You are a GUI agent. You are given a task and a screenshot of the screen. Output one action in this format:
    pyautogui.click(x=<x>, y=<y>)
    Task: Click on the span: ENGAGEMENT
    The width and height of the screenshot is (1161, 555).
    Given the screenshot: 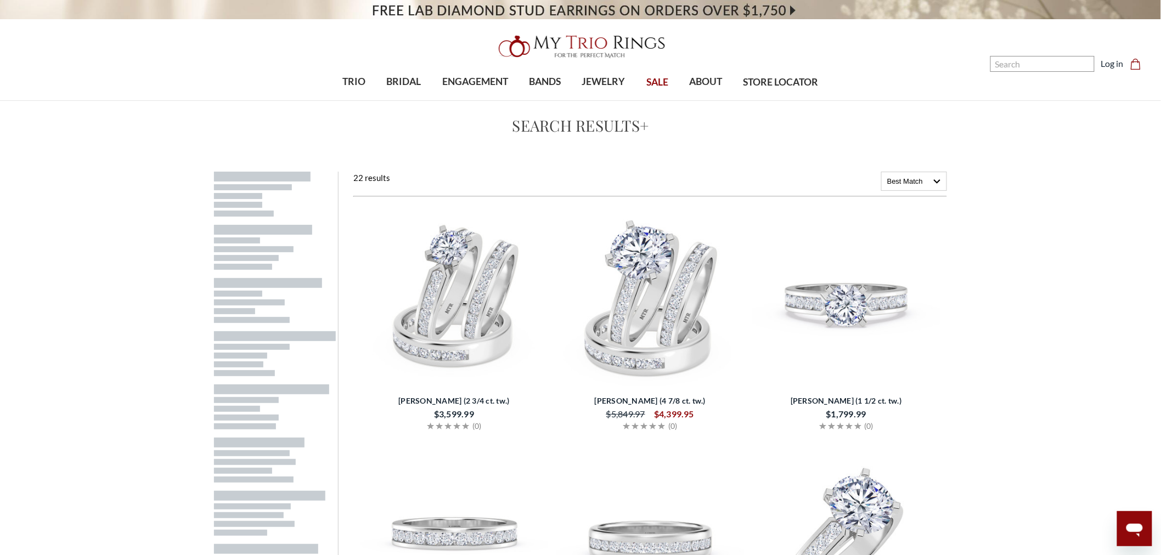 What is the action you would take?
    pyautogui.click(x=475, y=82)
    